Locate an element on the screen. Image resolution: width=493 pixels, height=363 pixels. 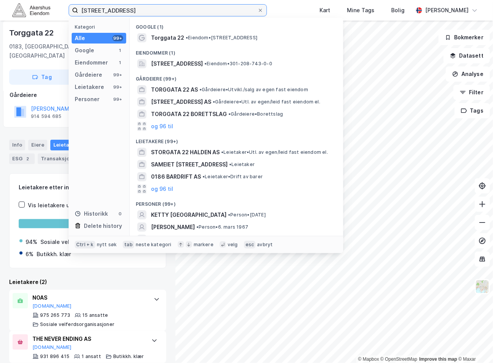
div: Leietakere (2) is located at coordinates (88, 282).